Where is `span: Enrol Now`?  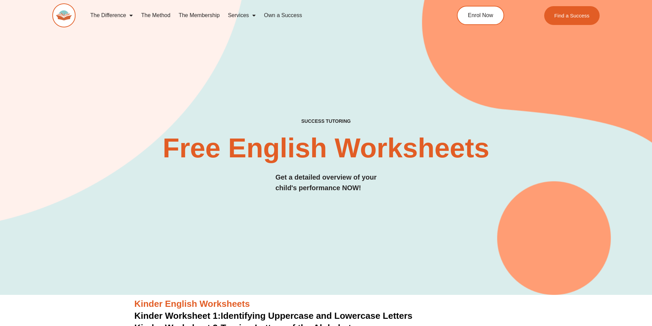 span: Enrol Now is located at coordinates (481, 15).